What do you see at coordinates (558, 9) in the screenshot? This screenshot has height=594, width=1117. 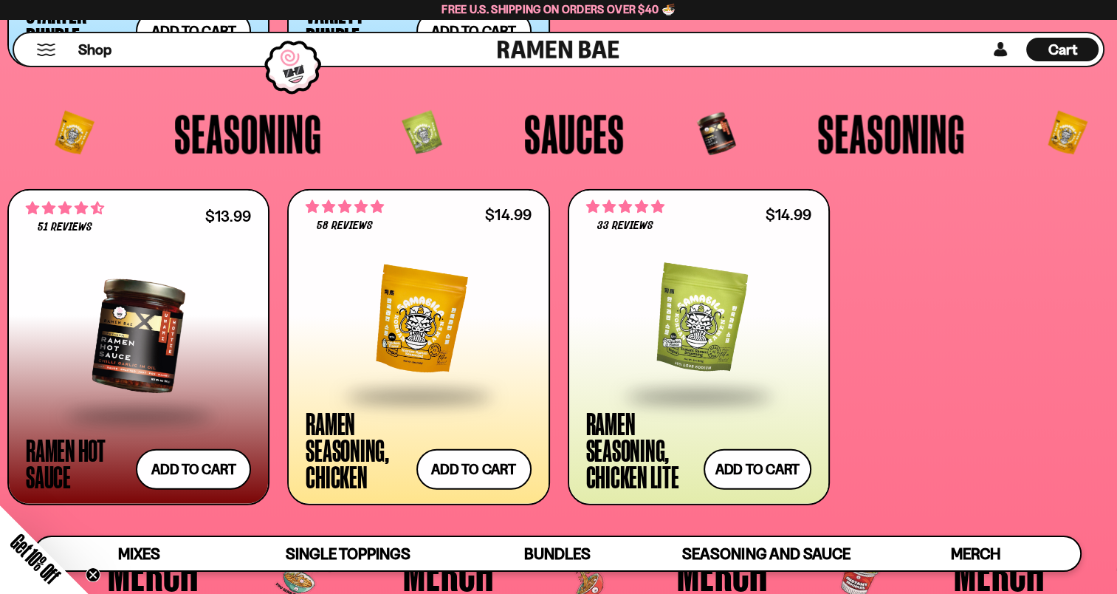 I see `span: Free U.S. Shipping on Orders over $40 🍜` at bounding box center [558, 9].